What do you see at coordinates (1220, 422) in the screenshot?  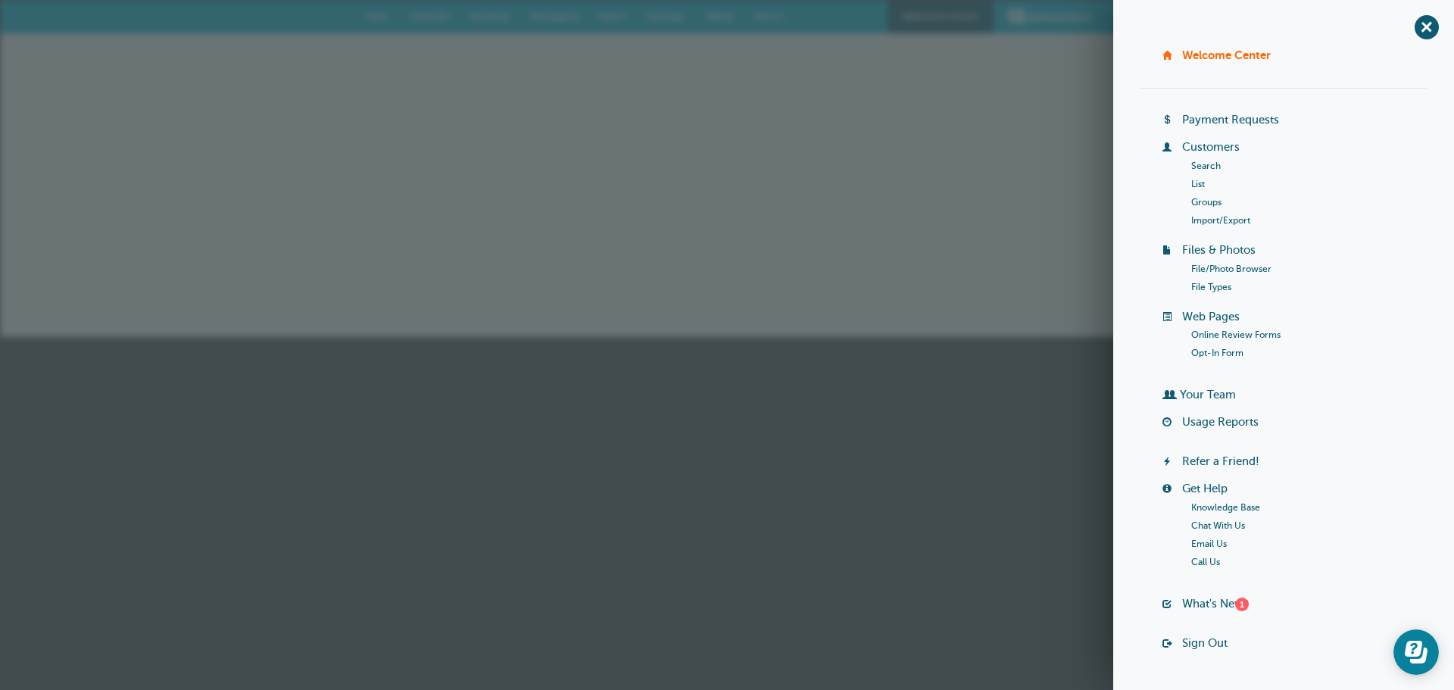 I see `a: Usage Reports` at bounding box center [1220, 422].